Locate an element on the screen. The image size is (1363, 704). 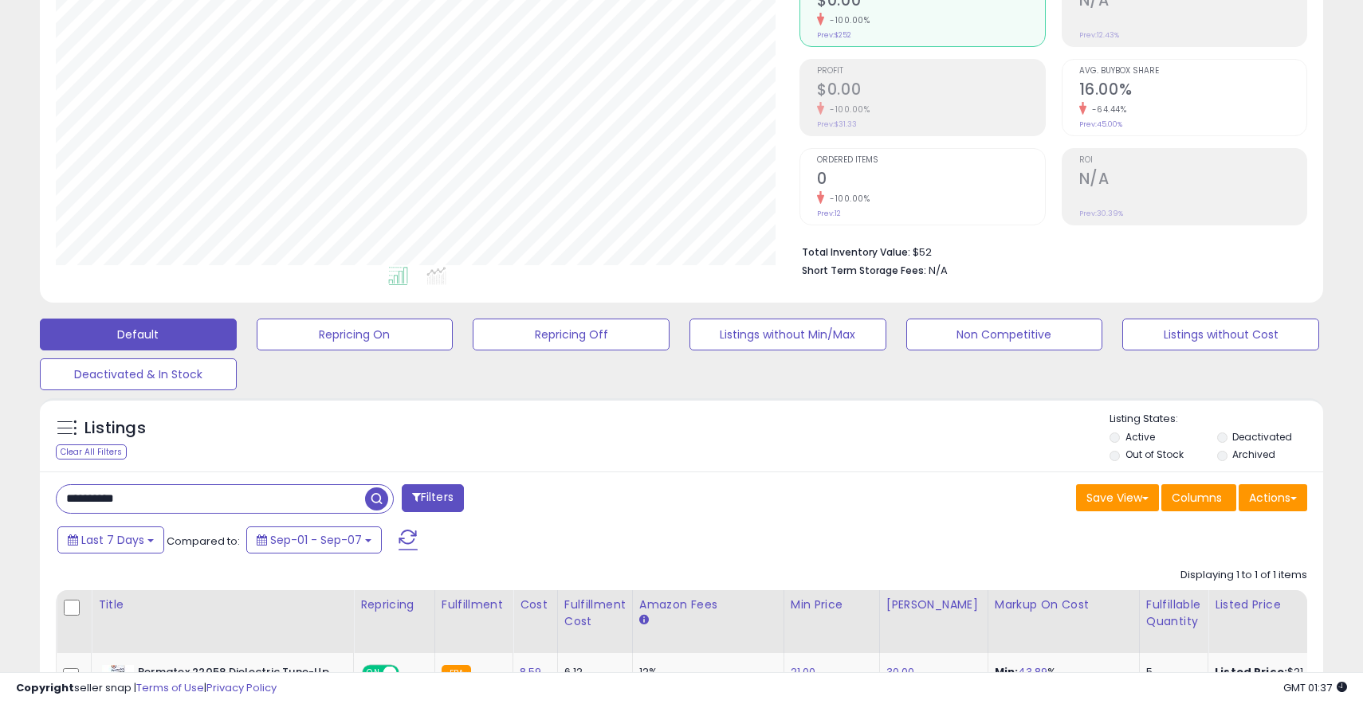
button: Listings without Cost is located at coordinates (1220, 335).